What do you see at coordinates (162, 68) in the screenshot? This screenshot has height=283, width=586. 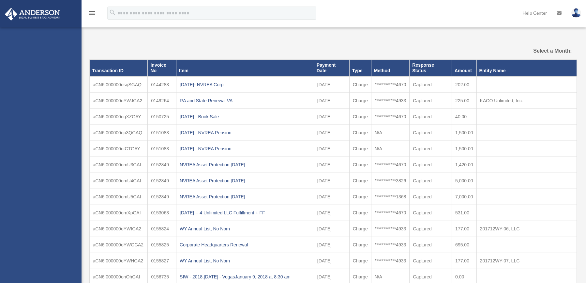 I see `th: Invoice No` at bounding box center [162, 68].